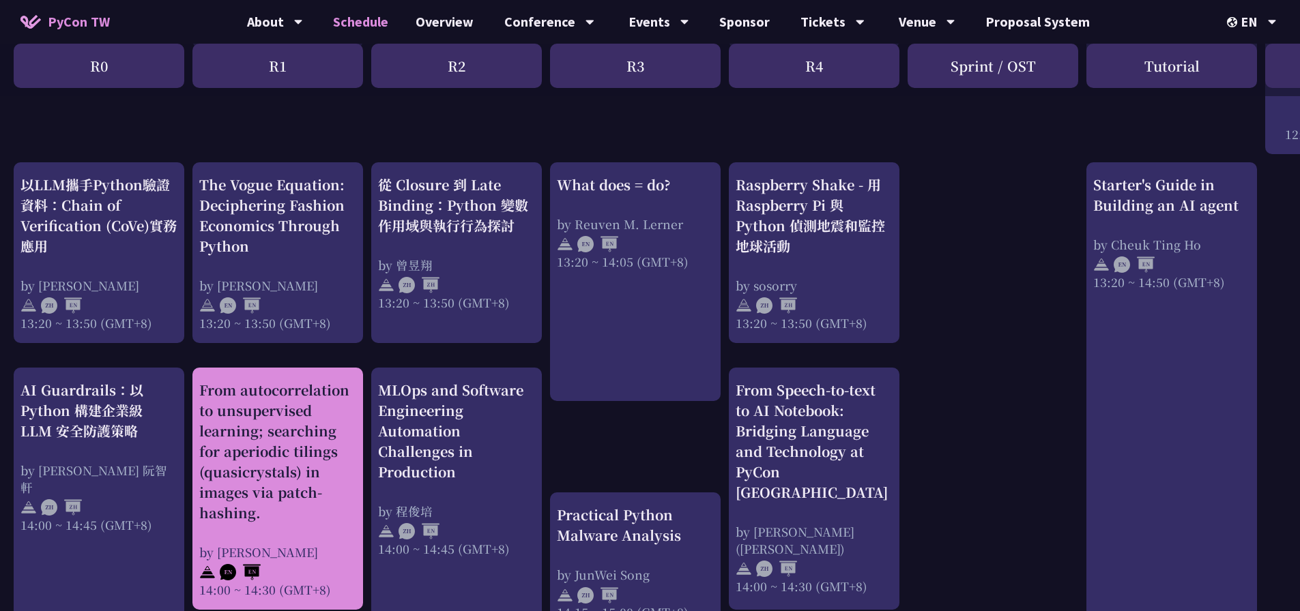 This screenshot has width=1300, height=611. Describe the element at coordinates (814, 66) in the screenshot. I see `div: R4` at that location.